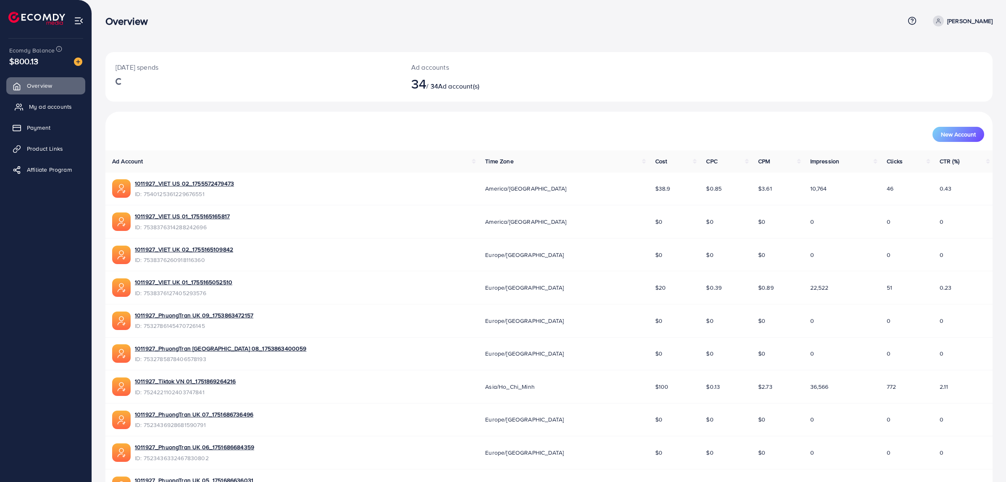 This screenshot has height=482, width=1006. What do you see at coordinates (39, 128) in the screenshot?
I see `span: Payment` at bounding box center [39, 128].